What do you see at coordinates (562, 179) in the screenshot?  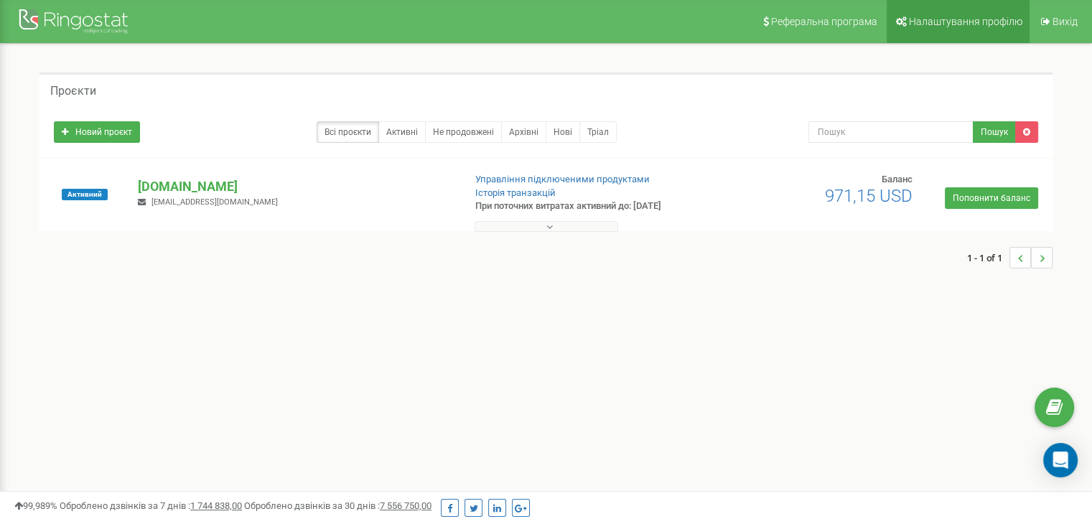 I see `a: Управління підключеними продуктами` at bounding box center [562, 179].